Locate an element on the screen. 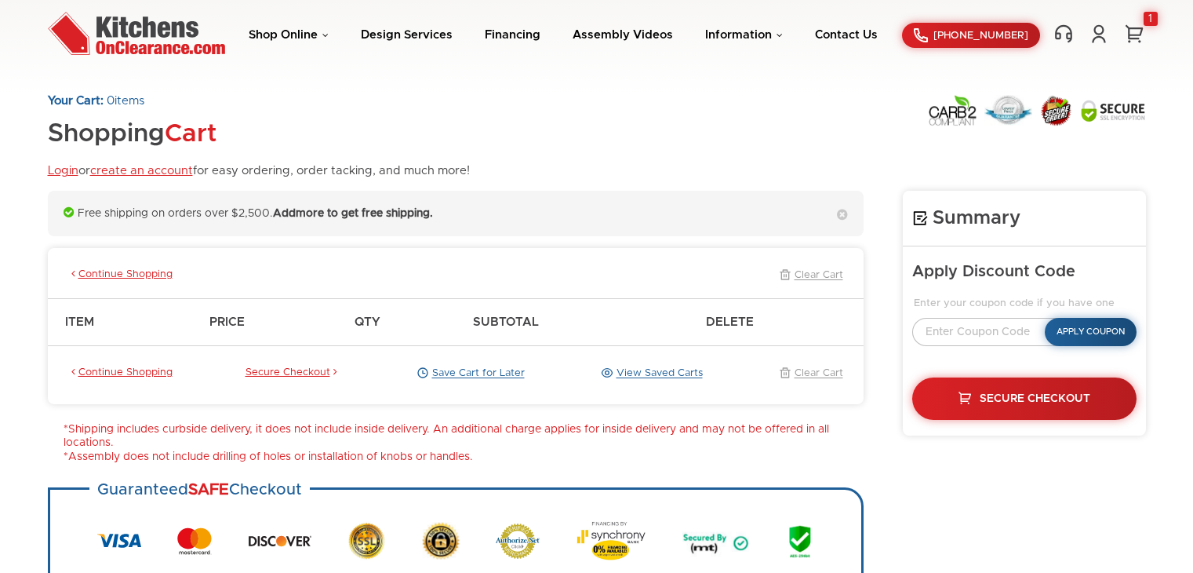 This screenshot has height=573, width=1193. a: Design Services is located at coordinates (406, 35).